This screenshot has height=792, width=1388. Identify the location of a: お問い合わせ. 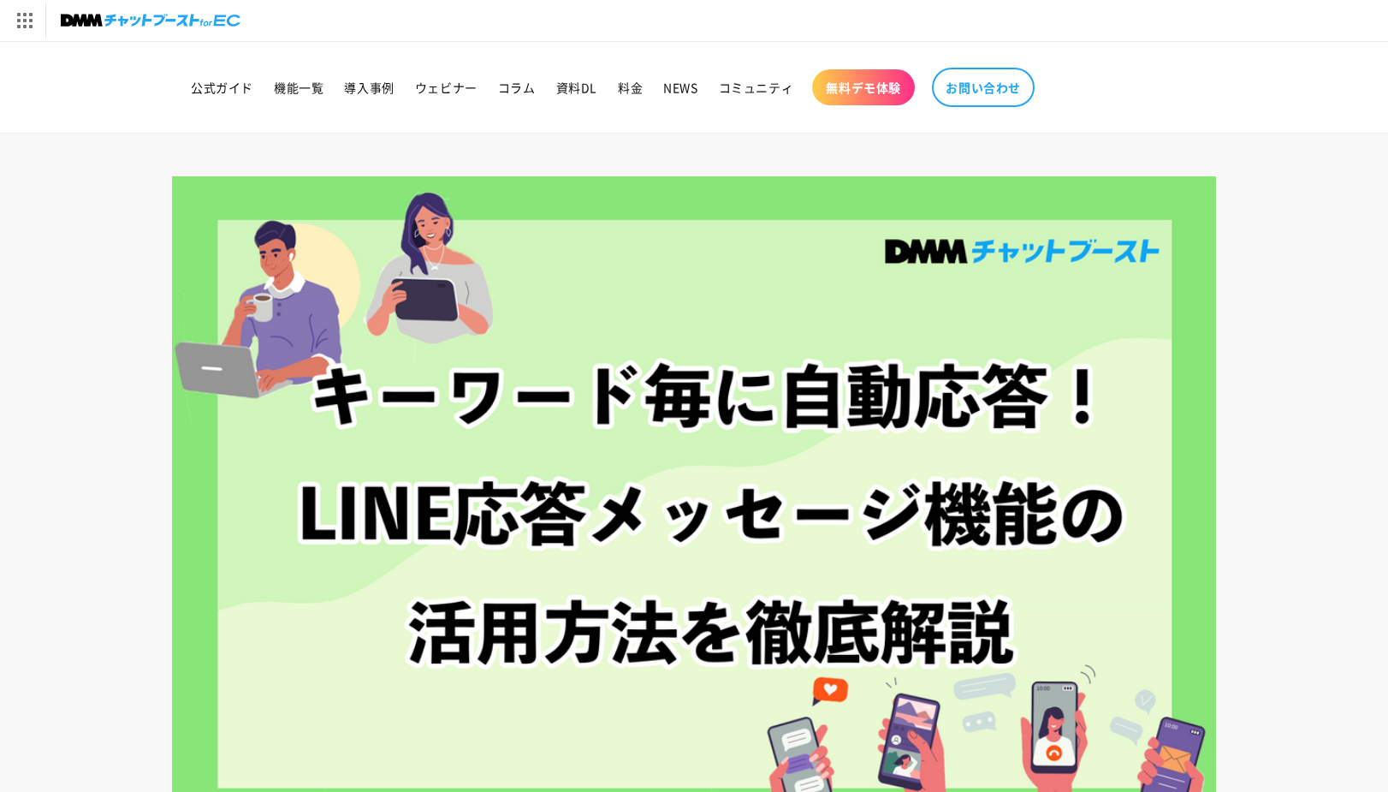
(983, 87).